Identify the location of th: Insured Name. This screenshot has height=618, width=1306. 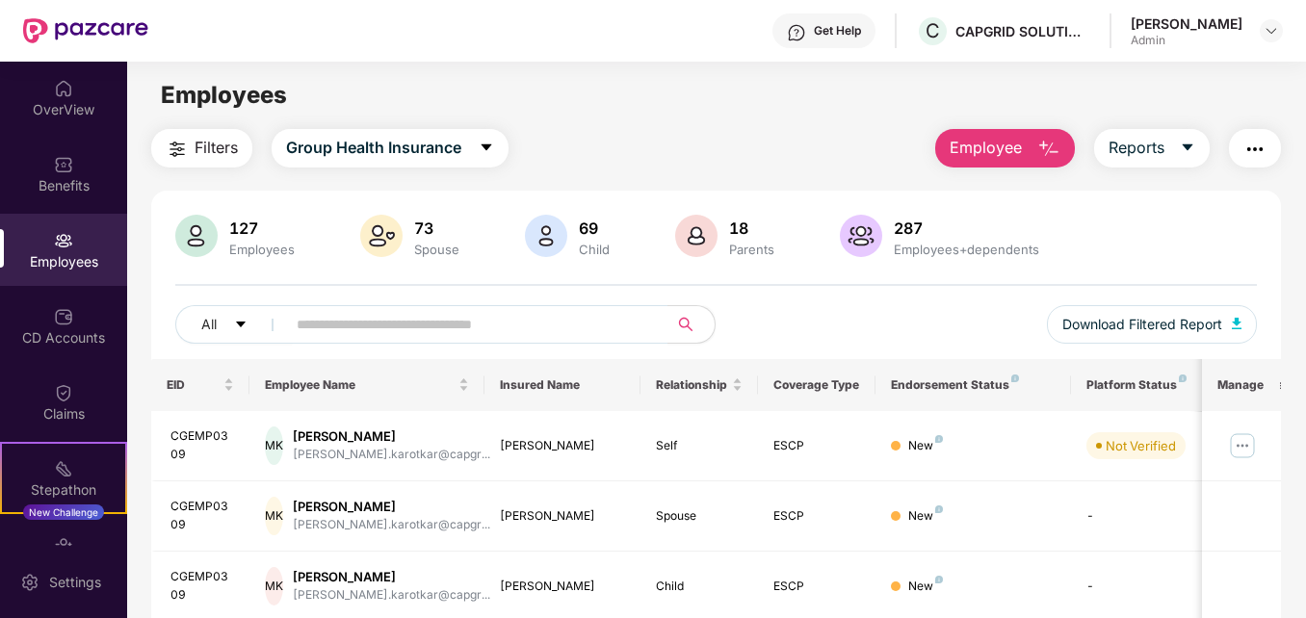
(562, 385).